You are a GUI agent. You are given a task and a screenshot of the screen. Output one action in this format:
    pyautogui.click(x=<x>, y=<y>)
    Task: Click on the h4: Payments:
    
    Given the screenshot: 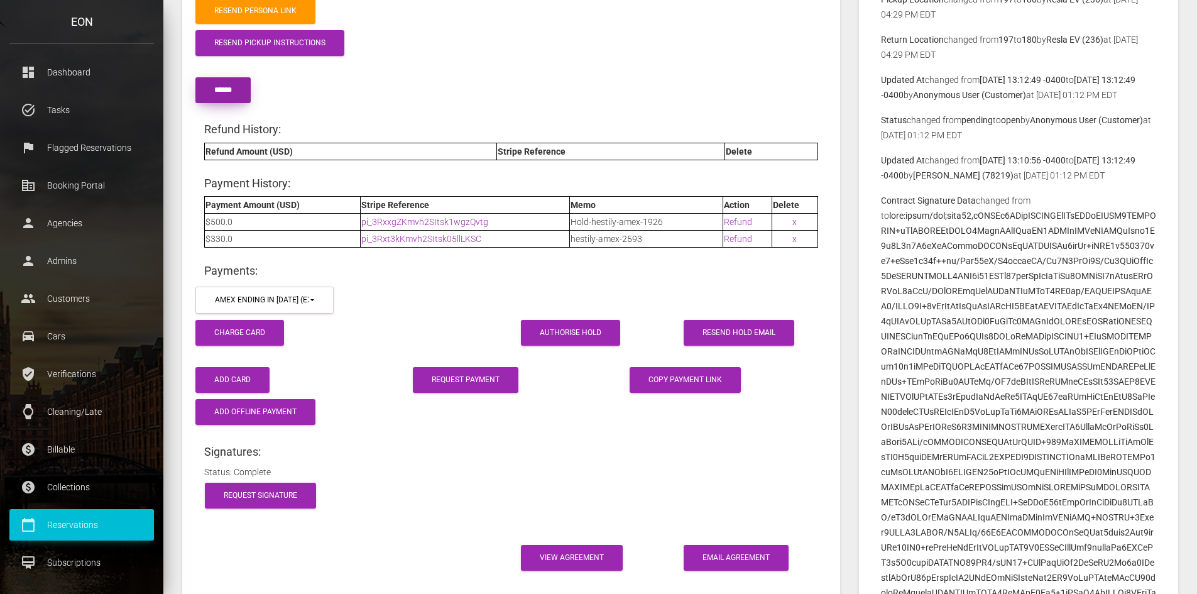 What is the action you would take?
    pyautogui.click(x=511, y=270)
    